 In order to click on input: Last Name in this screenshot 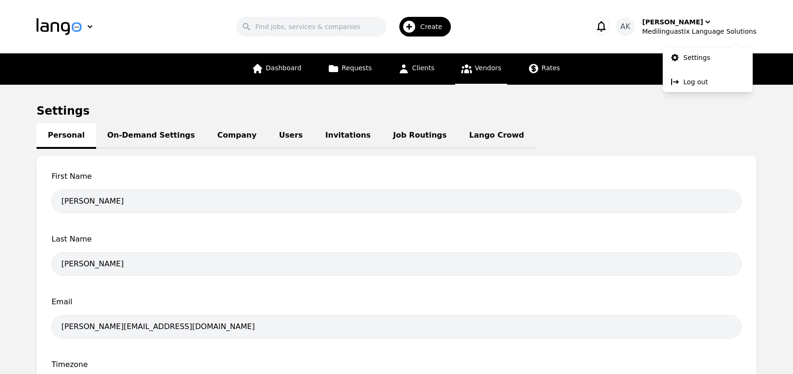, I will do `click(396, 264)`.